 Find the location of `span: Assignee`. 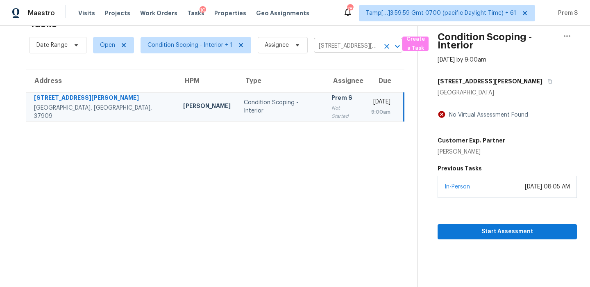

span: Assignee is located at coordinates (277, 45).